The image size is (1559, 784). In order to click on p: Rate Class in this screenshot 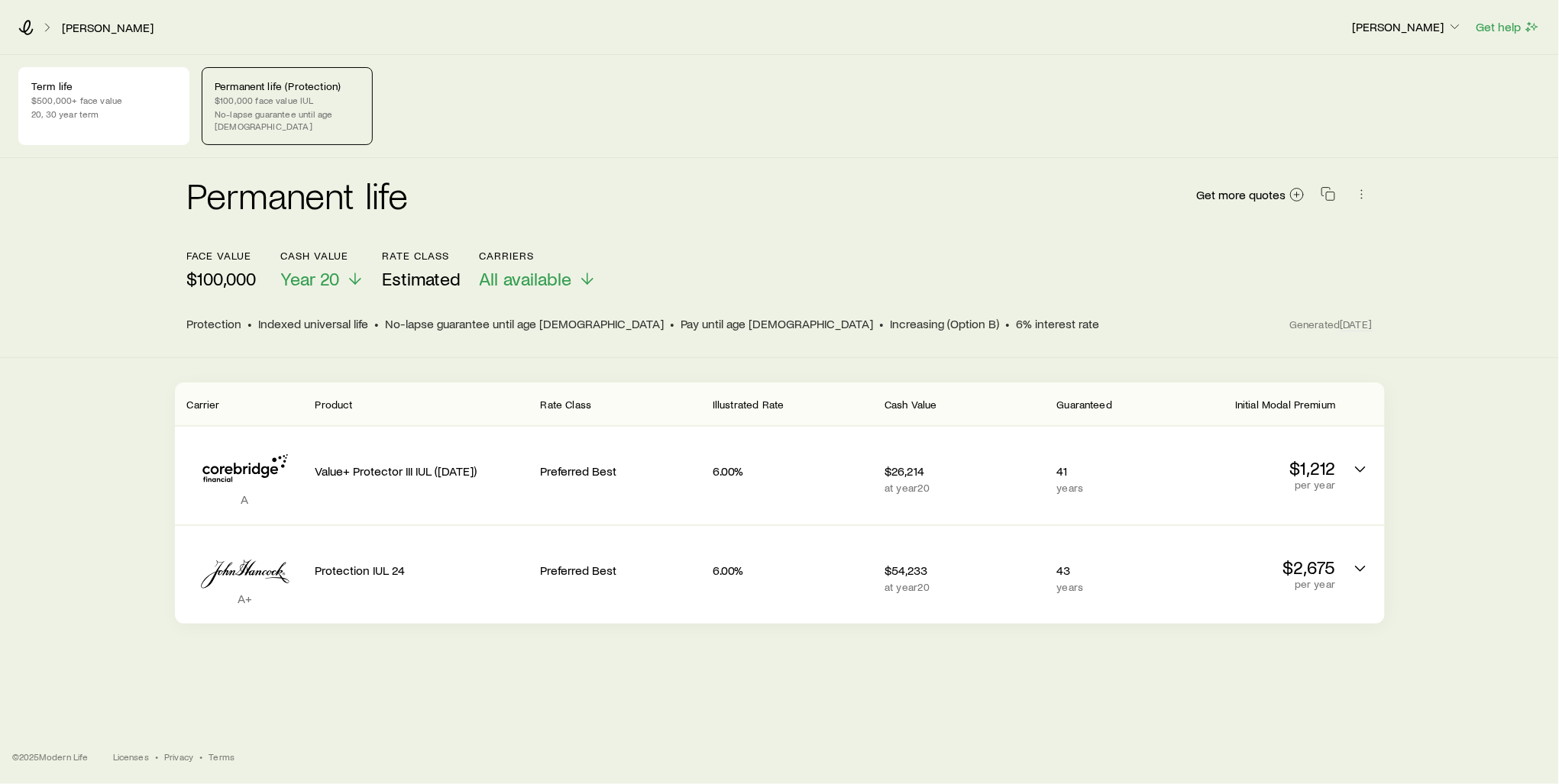, I will do `click(422, 256)`.